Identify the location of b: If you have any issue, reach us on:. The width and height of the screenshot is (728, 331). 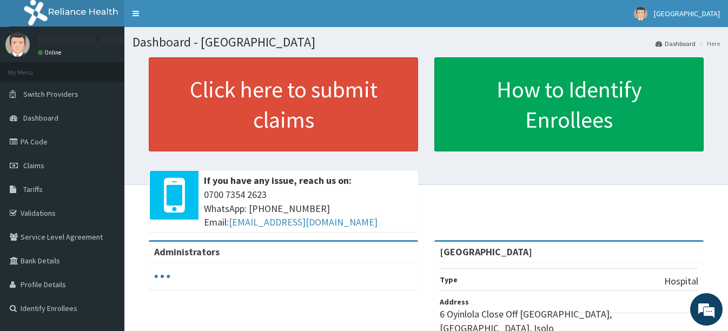
(278, 180).